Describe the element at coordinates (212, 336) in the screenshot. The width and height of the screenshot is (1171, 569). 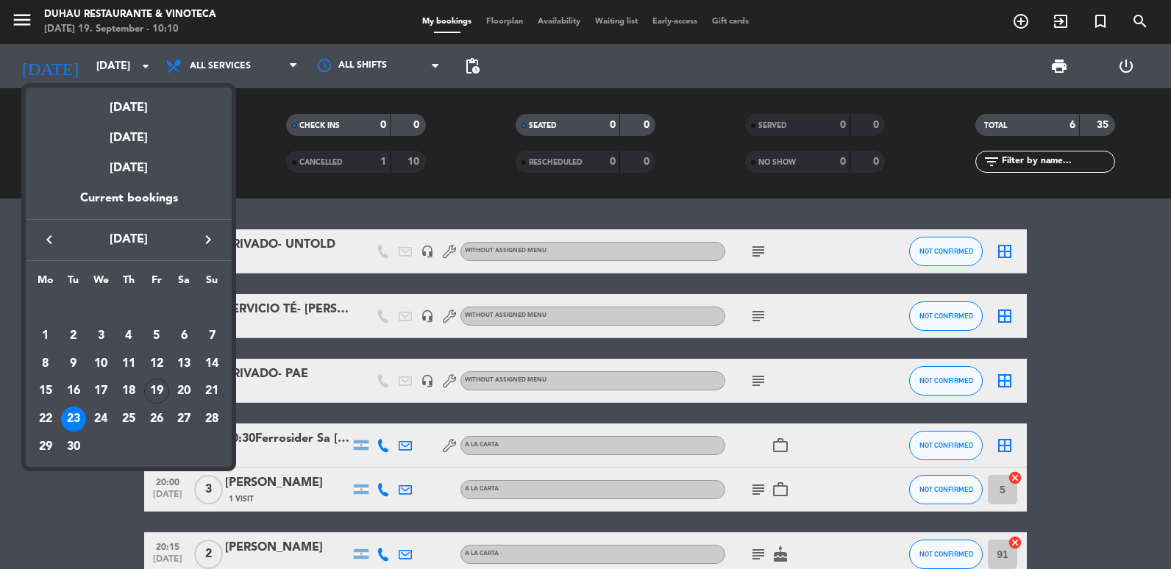
I see `td: September 7, 2025` at that location.